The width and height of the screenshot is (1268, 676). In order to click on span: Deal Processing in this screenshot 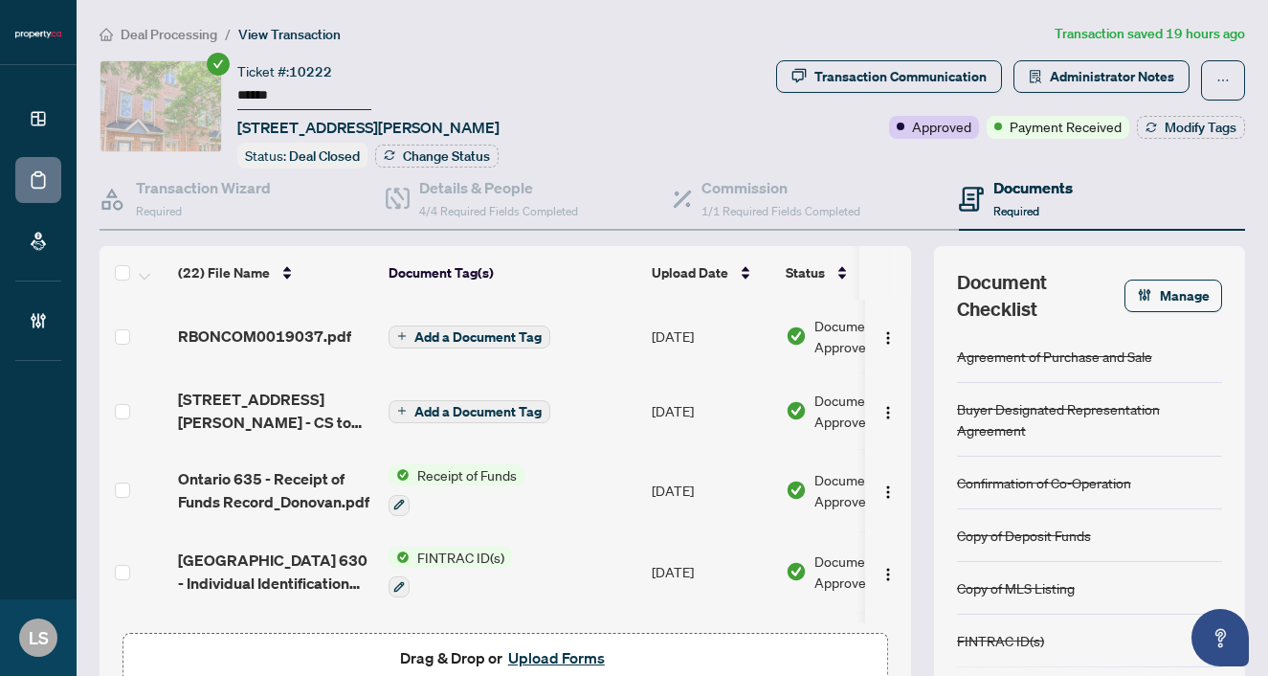, I will do `click(168, 34)`.